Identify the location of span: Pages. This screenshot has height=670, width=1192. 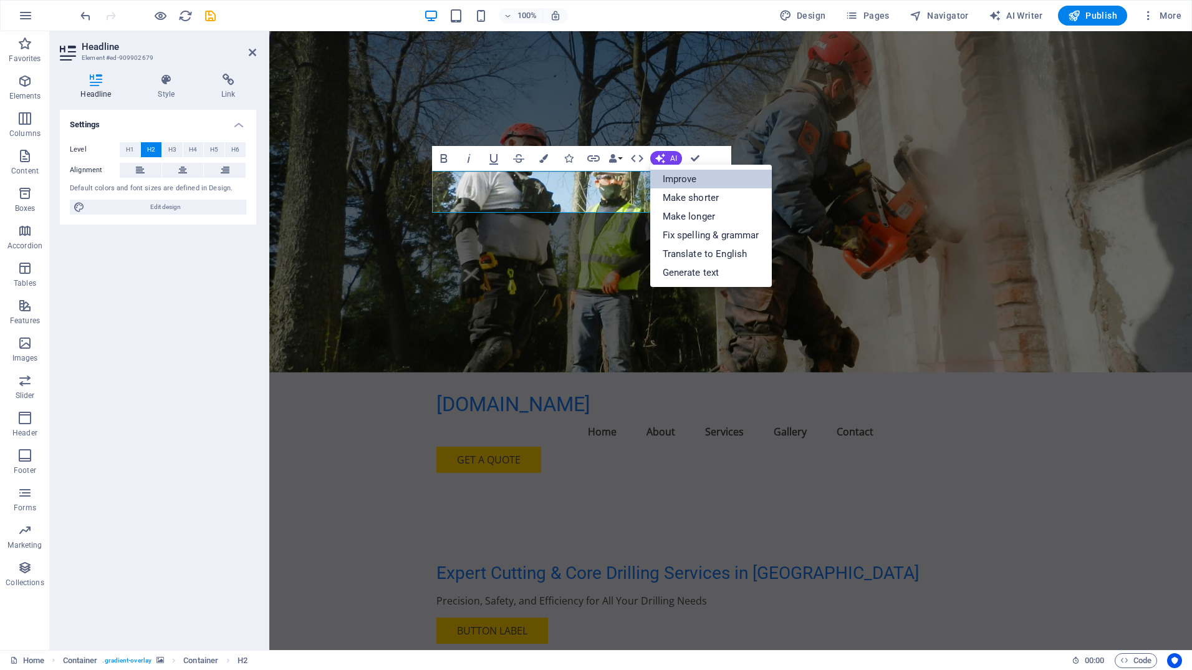
(867, 16).